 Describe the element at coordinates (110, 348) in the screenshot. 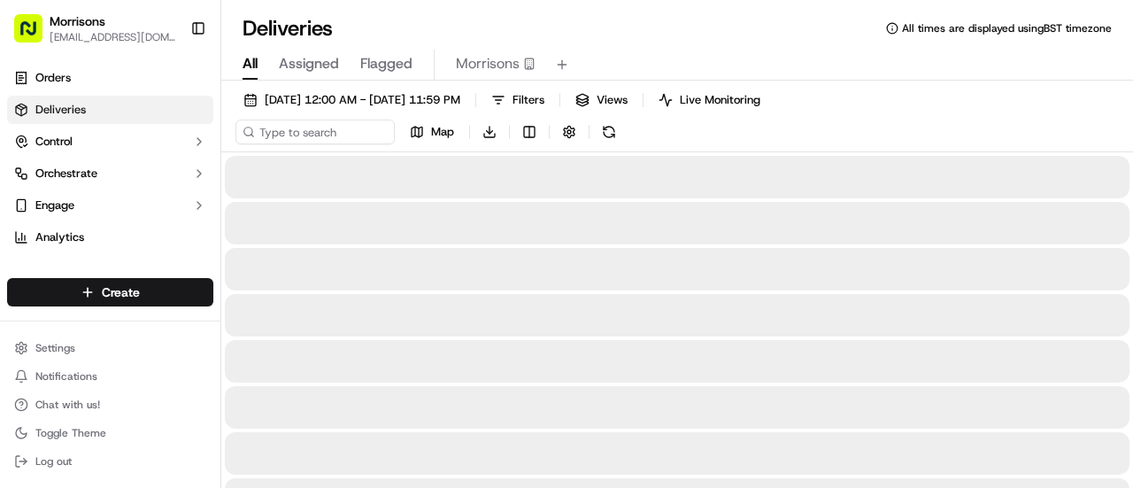

I see `button: Settings` at that location.